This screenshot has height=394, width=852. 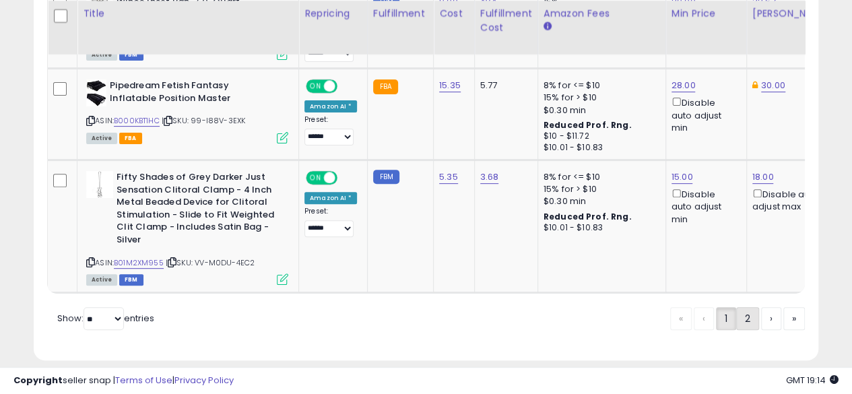 What do you see at coordinates (726, 318) in the screenshot?
I see `a: 1` at bounding box center [726, 318].